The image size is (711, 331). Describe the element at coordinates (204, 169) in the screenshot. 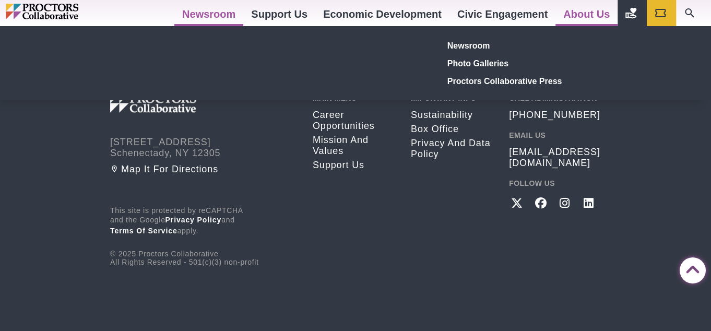

I see `a: Map it for directions` at that location.